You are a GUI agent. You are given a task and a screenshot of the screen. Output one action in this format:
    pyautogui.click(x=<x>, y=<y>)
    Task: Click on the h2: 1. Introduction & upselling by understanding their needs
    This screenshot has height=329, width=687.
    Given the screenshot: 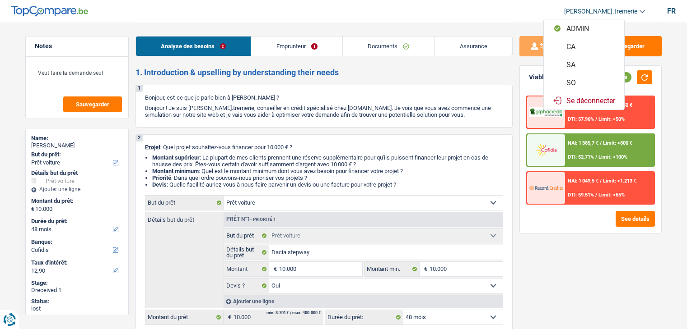 What is the action you would take?
    pyautogui.click(x=324, y=73)
    